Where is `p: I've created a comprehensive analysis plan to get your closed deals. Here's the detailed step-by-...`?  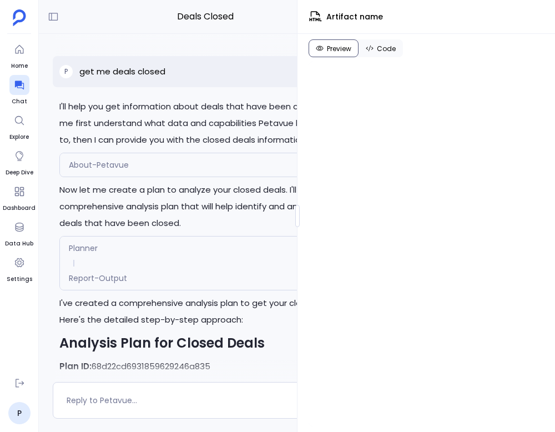 p: I've created a comprehensive analysis plan to get your closed deals. Here's the detailed step-by-... is located at coordinates (205, 311).